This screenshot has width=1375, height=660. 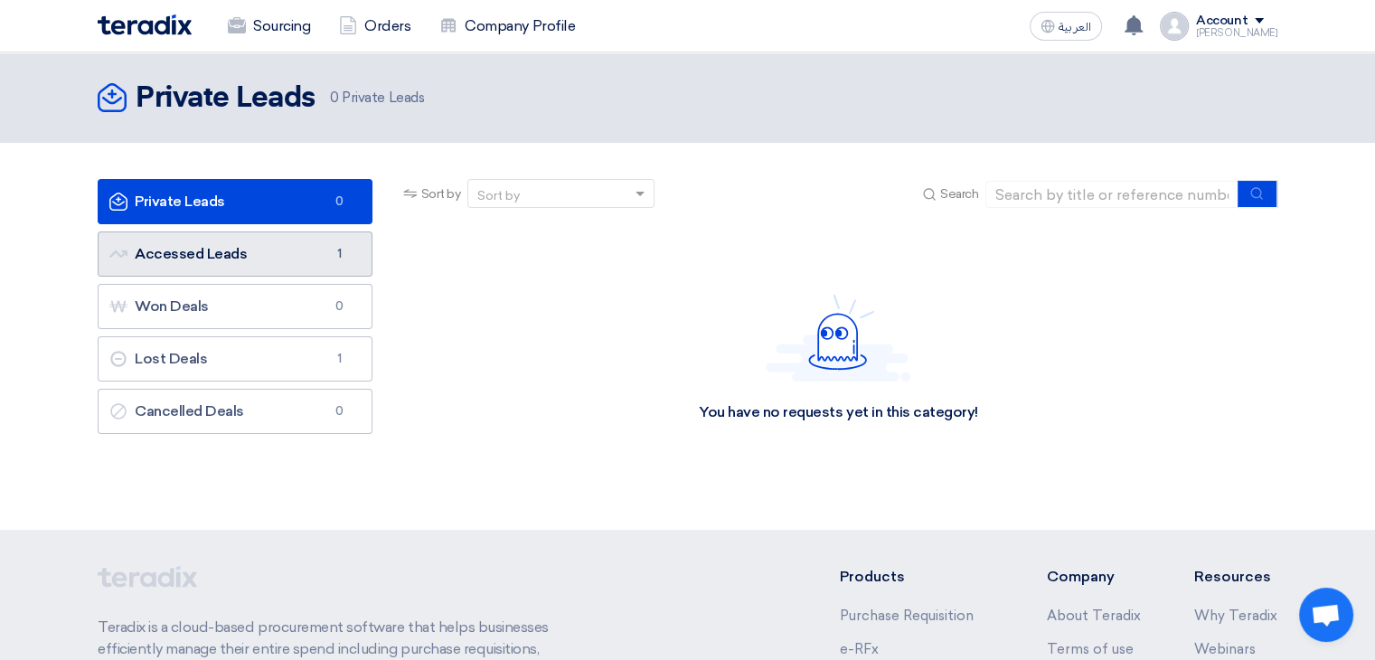 I want to click on a: Cancelled Deals0, so click(x=235, y=411).